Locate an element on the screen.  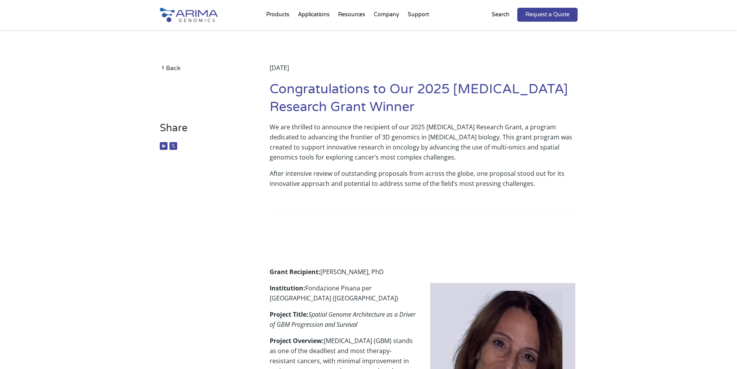
img: Arima-Genomics-logo is located at coordinates (189, 15).